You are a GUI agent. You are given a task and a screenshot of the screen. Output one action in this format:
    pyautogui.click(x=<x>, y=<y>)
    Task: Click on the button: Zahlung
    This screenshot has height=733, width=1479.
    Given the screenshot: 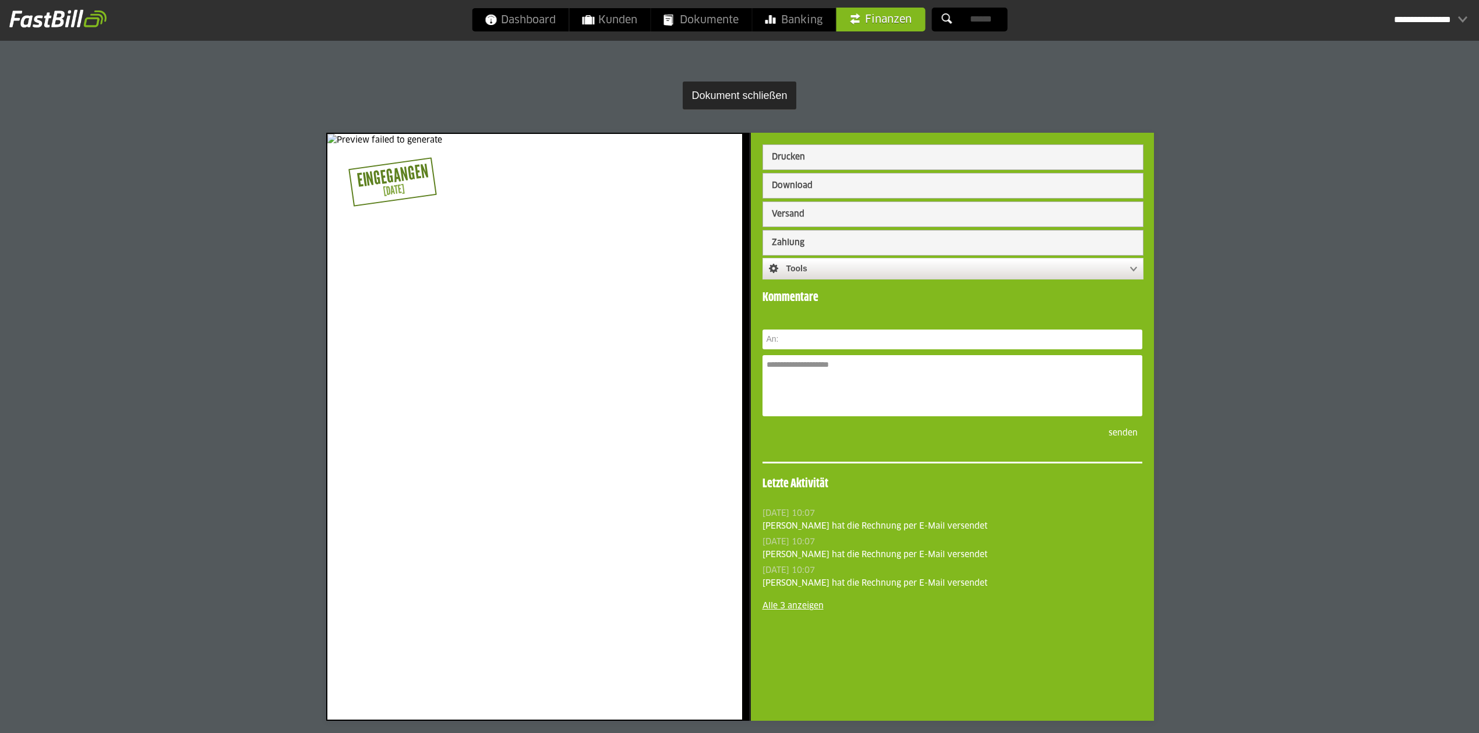 What is the action you would take?
    pyautogui.click(x=953, y=243)
    